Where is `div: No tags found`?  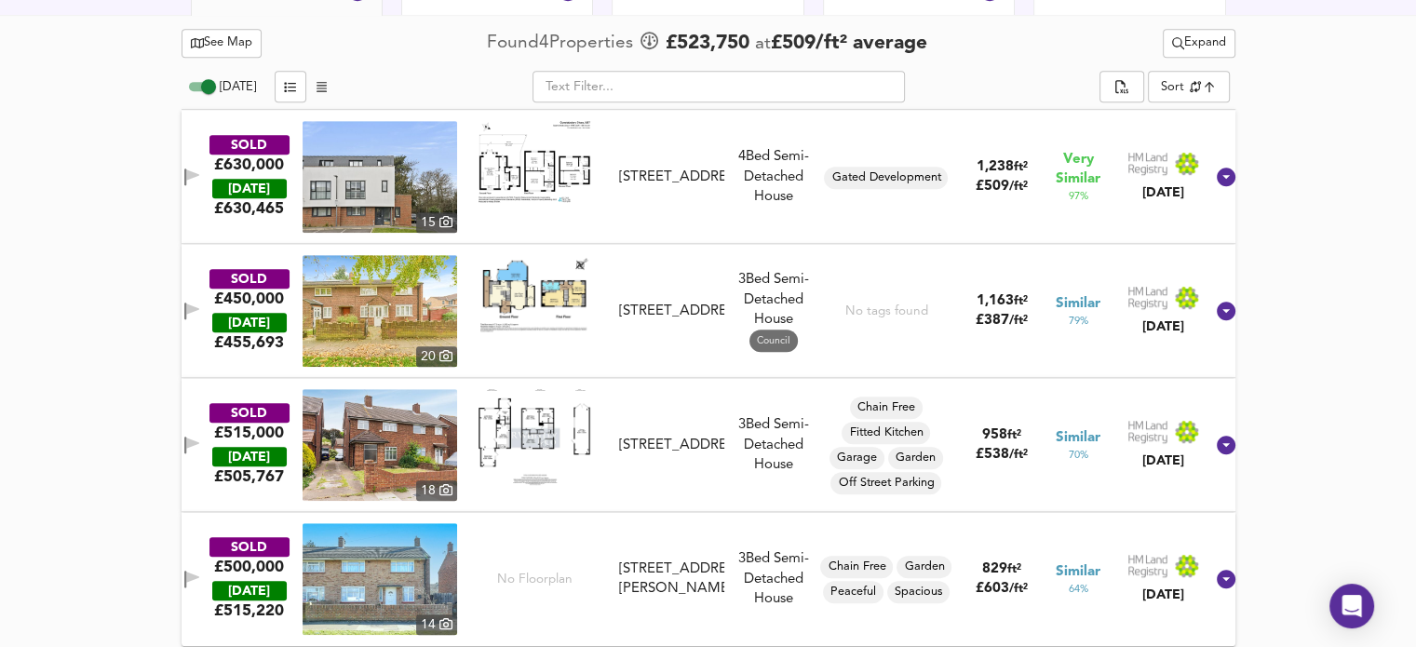 div: No tags found is located at coordinates (886, 311).